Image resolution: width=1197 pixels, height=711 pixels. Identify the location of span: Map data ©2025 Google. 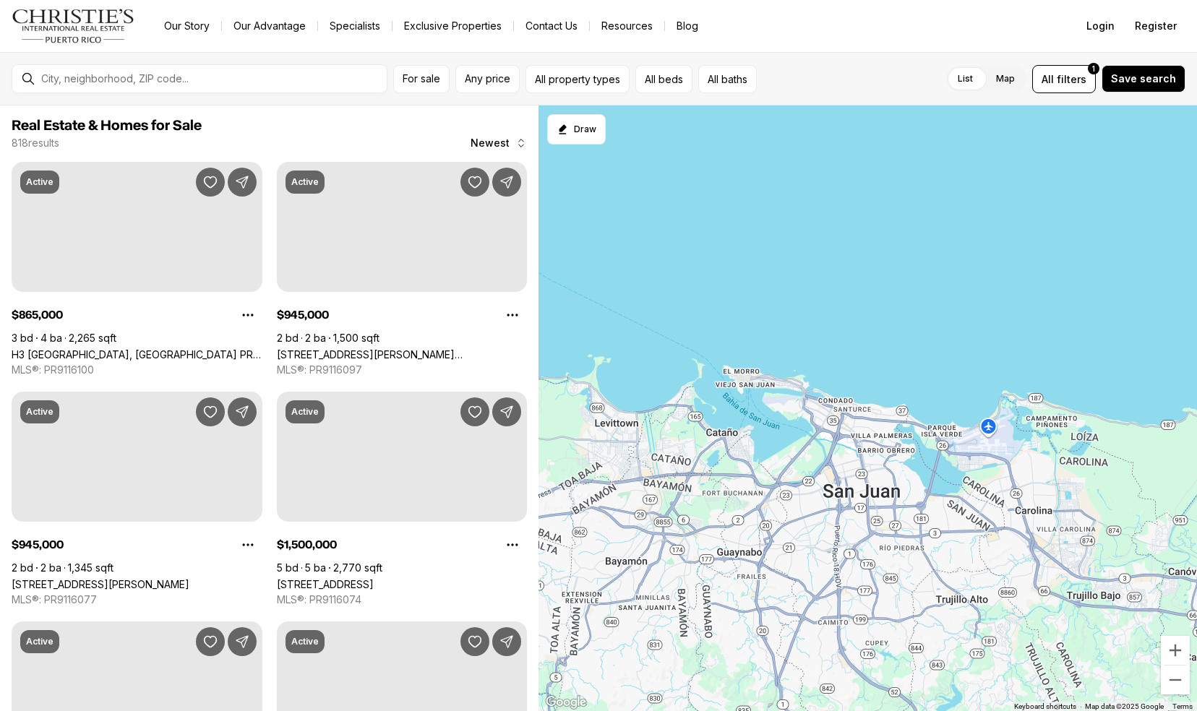
(1124, 706).